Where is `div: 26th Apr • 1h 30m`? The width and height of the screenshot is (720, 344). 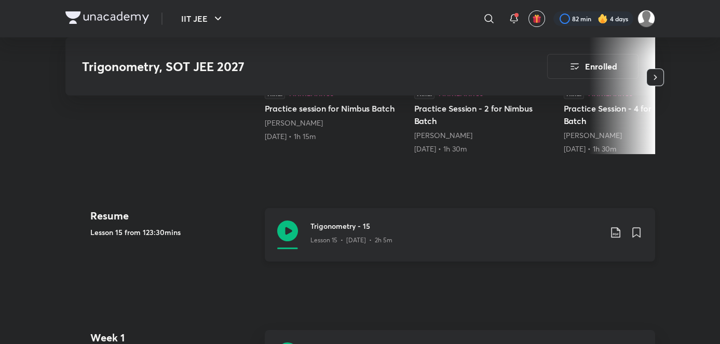
div: 26th Apr • 1h 30m is located at coordinates (485, 149).